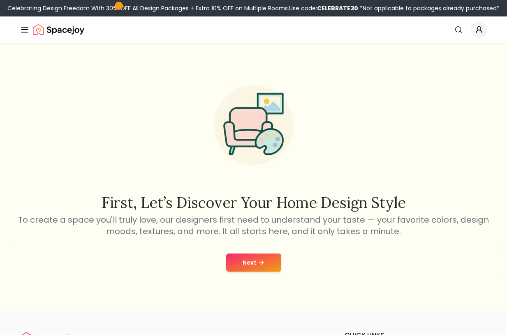  I want to click on p: To create a space you'll truly love, our designers first need to understand your taste — your fav..., so click(254, 225).